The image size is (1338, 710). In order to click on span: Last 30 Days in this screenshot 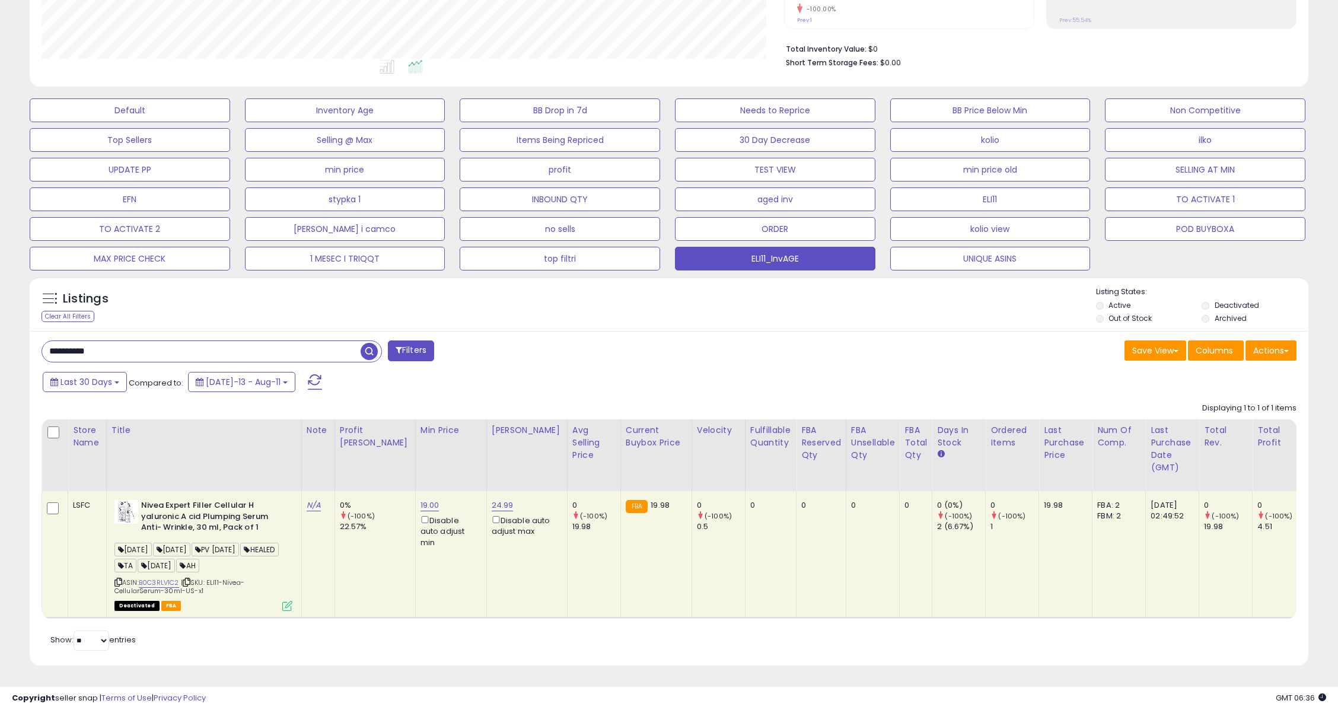, I will do `click(86, 382)`.